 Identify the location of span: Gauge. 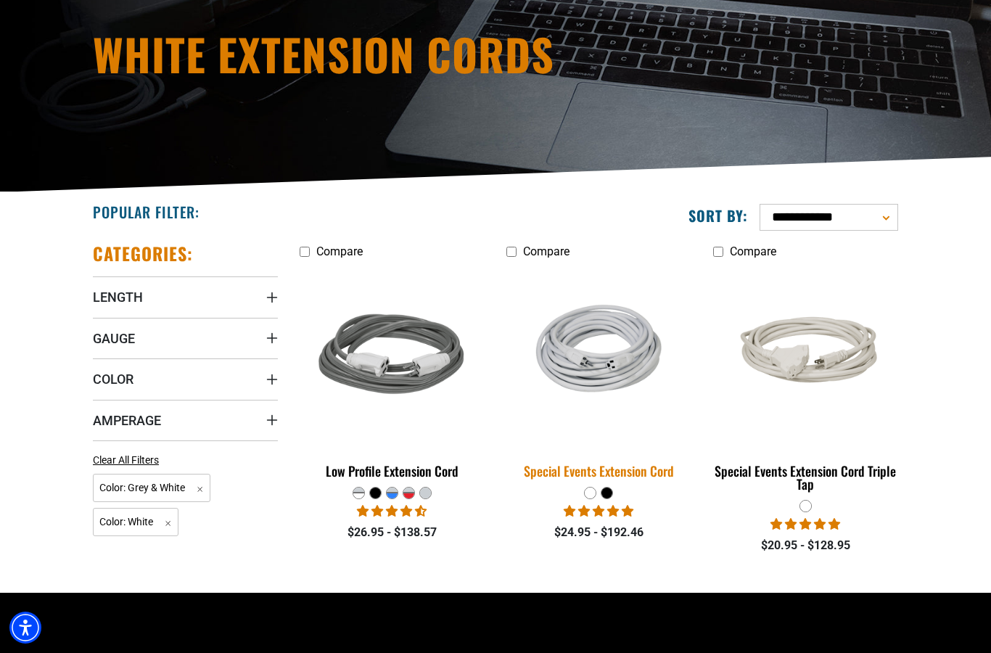
(114, 338).